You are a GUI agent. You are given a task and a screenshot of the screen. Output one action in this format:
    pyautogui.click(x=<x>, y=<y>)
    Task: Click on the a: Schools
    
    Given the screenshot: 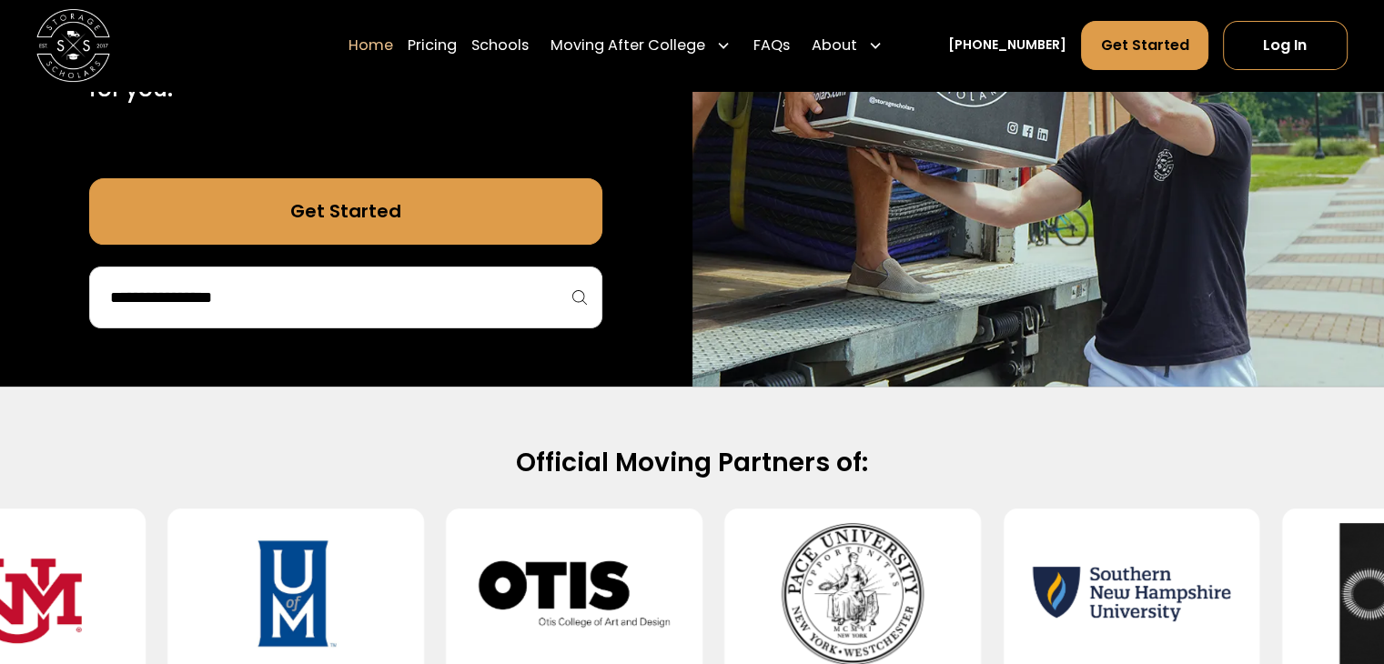 What is the action you would take?
    pyautogui.click(x=499, y=45)
    